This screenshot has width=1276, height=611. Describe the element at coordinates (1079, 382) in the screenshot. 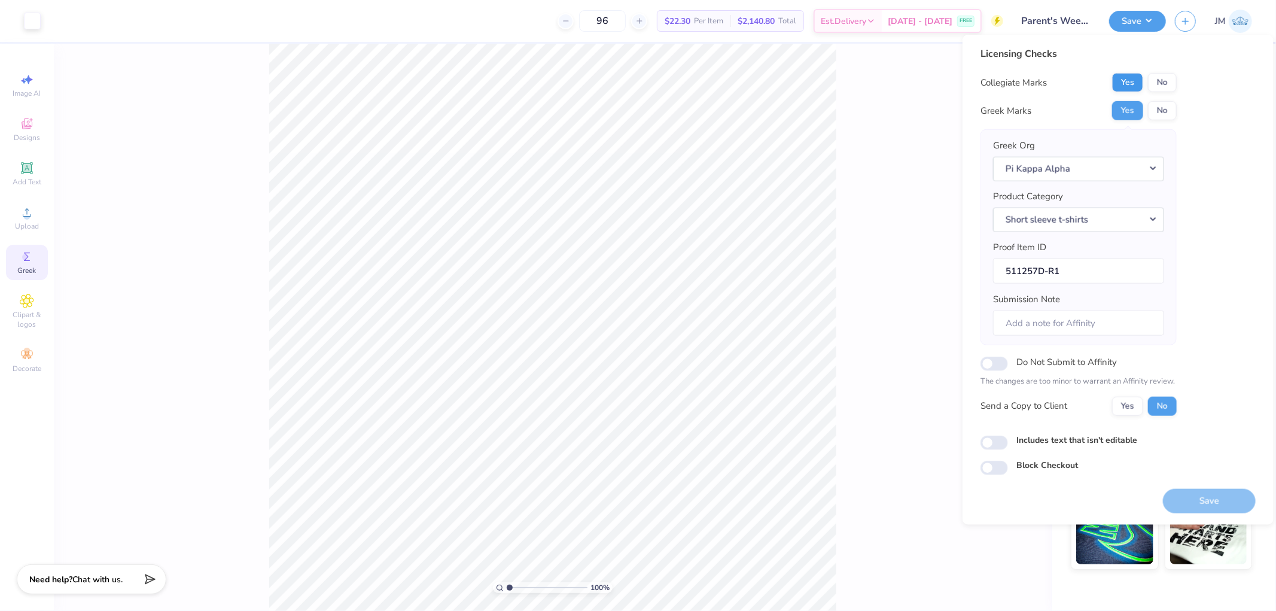

I see `p: The changes are too minor to warrant an Affinity review.` at that location.